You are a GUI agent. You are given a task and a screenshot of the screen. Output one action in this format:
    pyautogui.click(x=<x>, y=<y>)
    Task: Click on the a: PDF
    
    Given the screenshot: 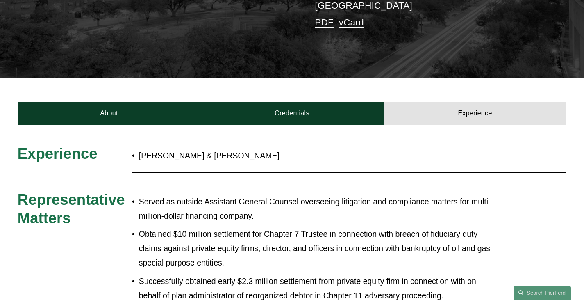 What is the action you would take?
    pyautogui.click(x=324, y=22)
    